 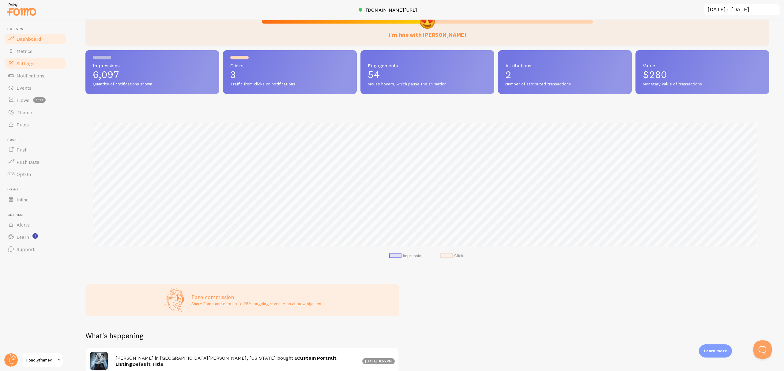 I want to click on a: Opt-In, so click(x=35, y=174).